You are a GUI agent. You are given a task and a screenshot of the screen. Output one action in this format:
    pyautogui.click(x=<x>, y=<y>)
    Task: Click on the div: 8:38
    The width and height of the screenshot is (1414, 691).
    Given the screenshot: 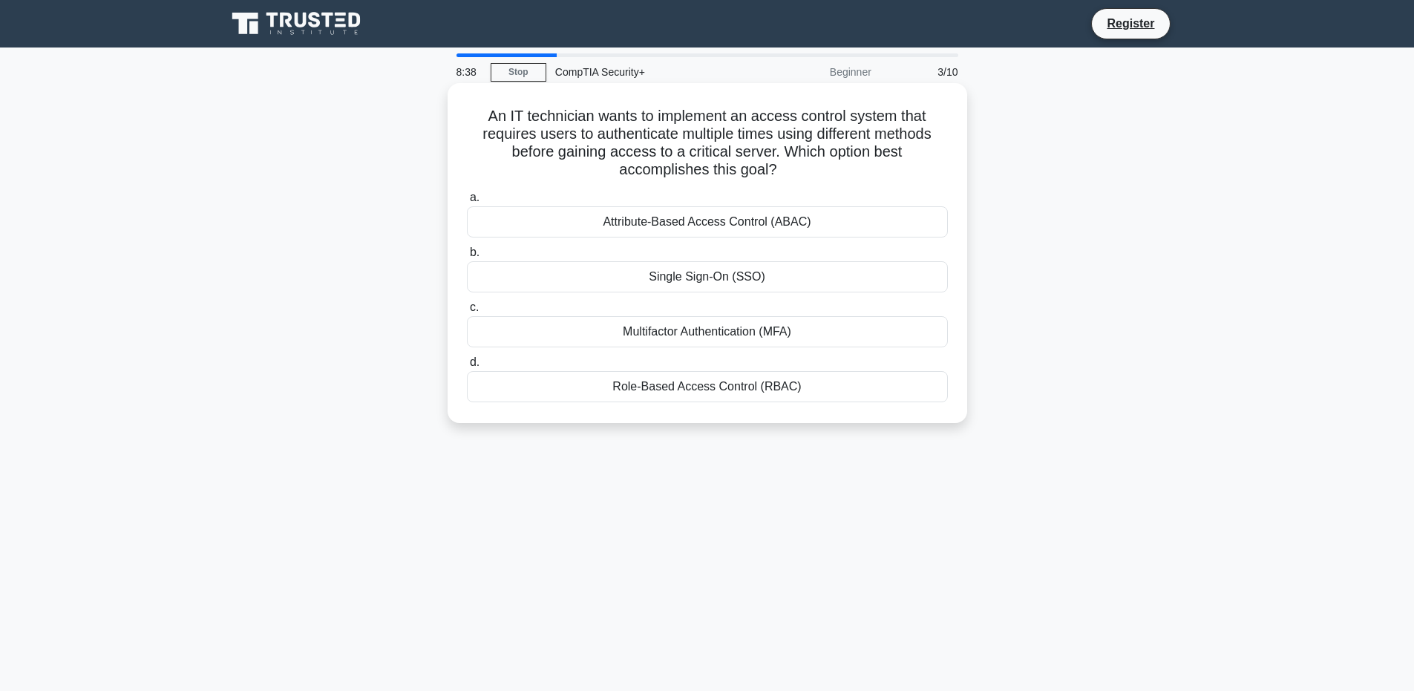 What is the action you would take?
    pyautogui.click(x=469, y=72)
    